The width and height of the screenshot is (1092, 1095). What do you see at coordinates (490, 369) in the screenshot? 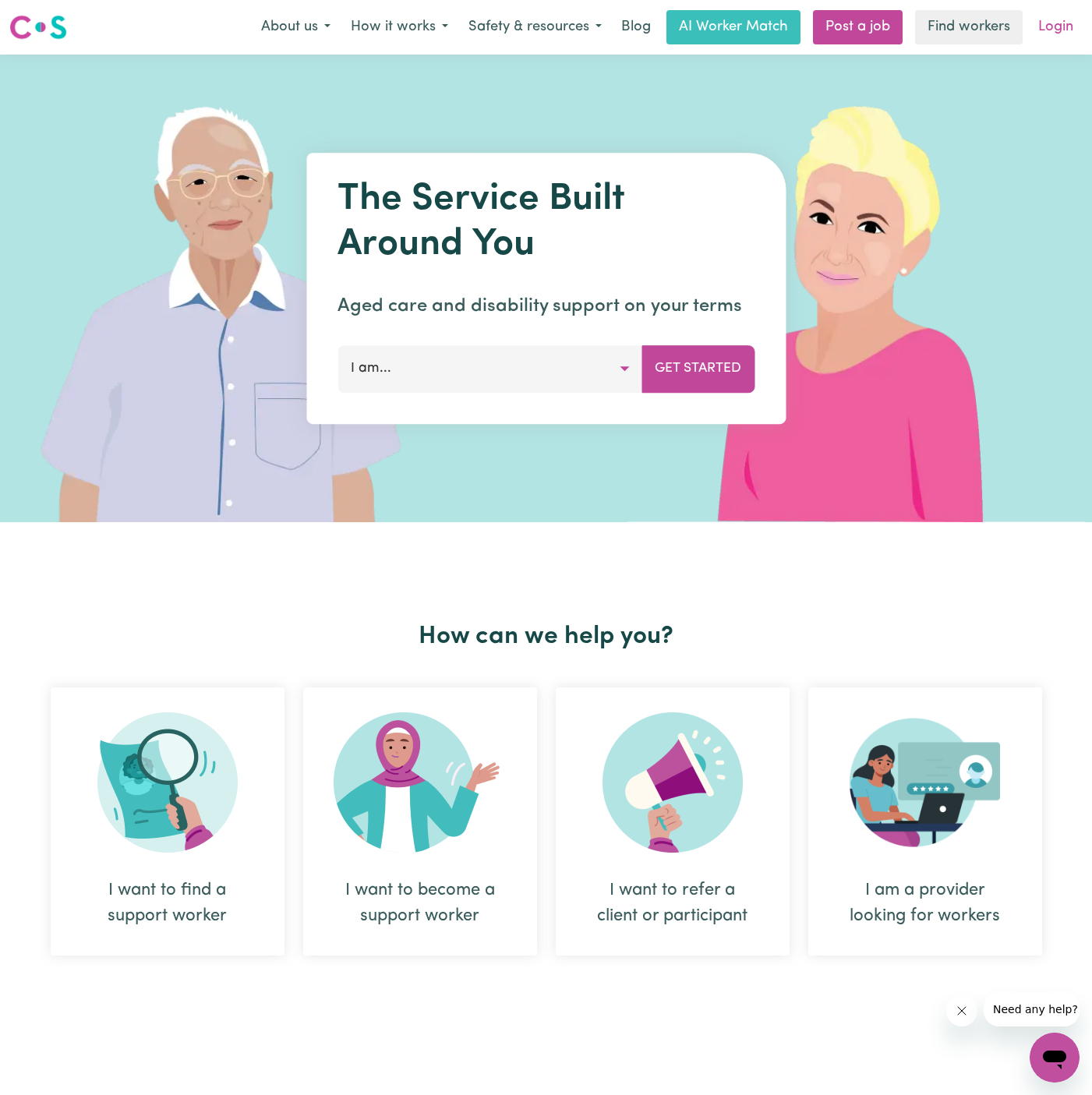
I see `button: I am...` at bounding box center [490, 369].